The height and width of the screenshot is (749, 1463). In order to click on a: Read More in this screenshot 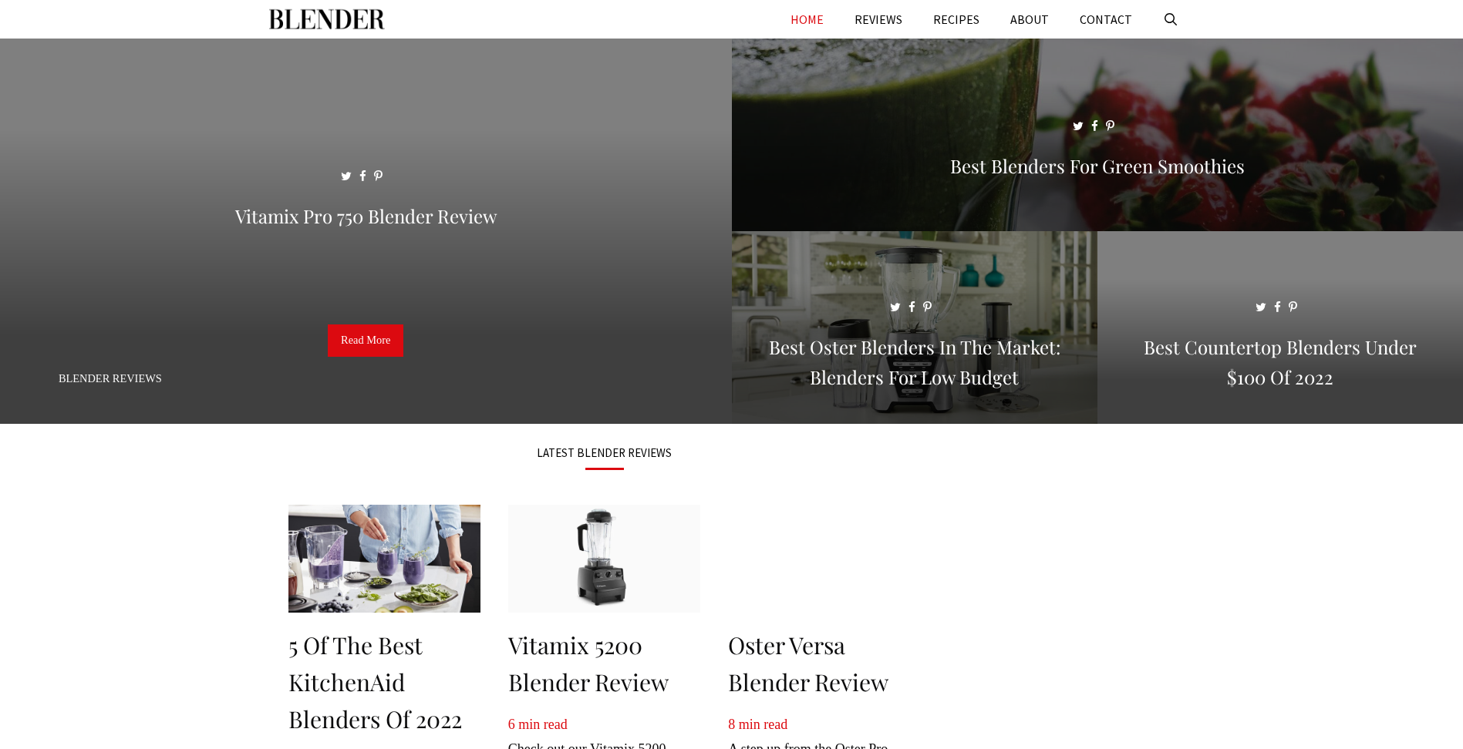, I will do `click(365, 341)`.